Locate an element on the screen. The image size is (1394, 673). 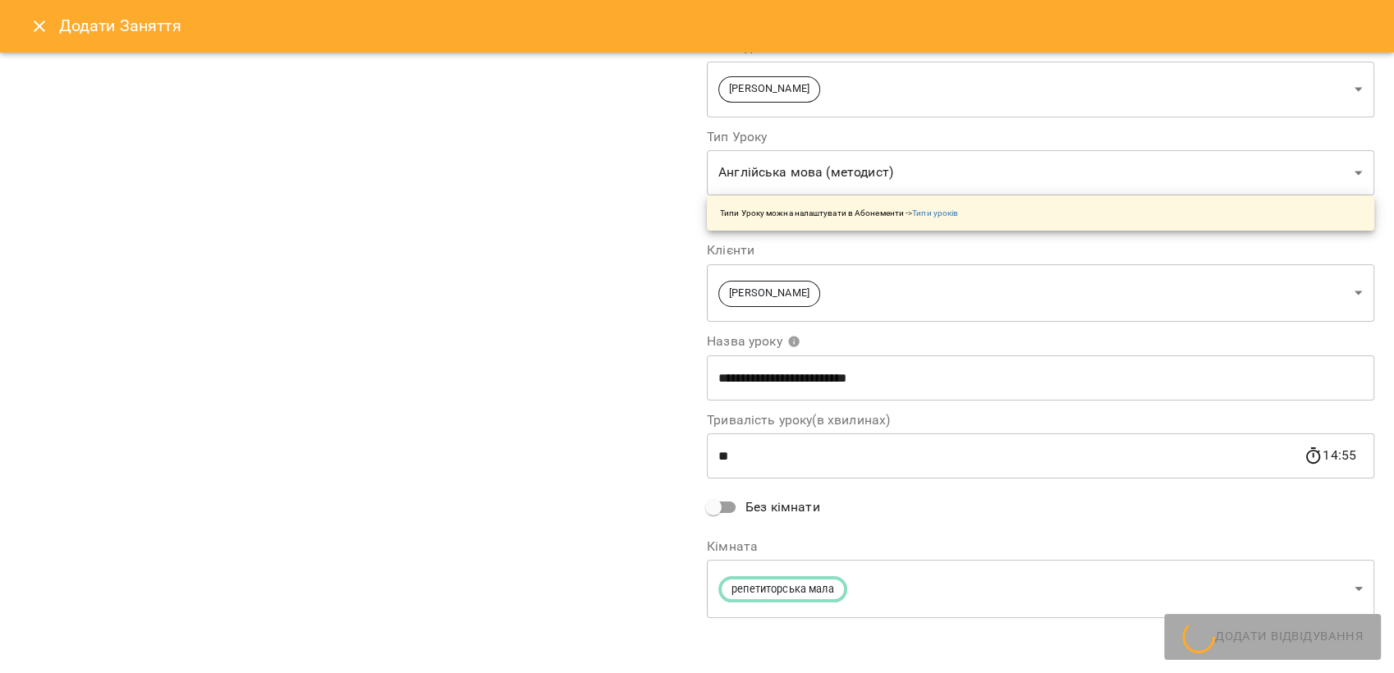
div: Англійська мова (методист) is located at coordinates (1040, 173).